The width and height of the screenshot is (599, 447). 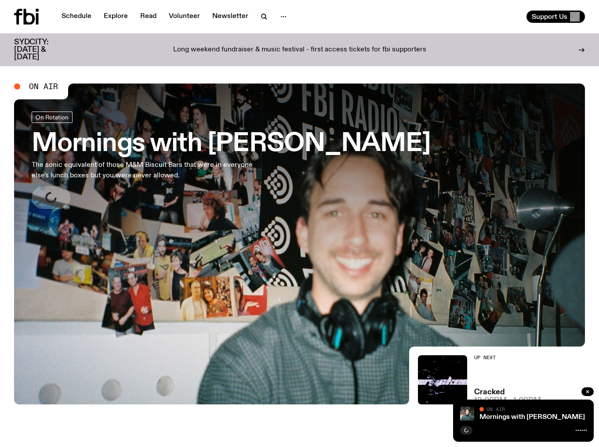 I want to click on h2: Up Next, so click(x=507, y=358).